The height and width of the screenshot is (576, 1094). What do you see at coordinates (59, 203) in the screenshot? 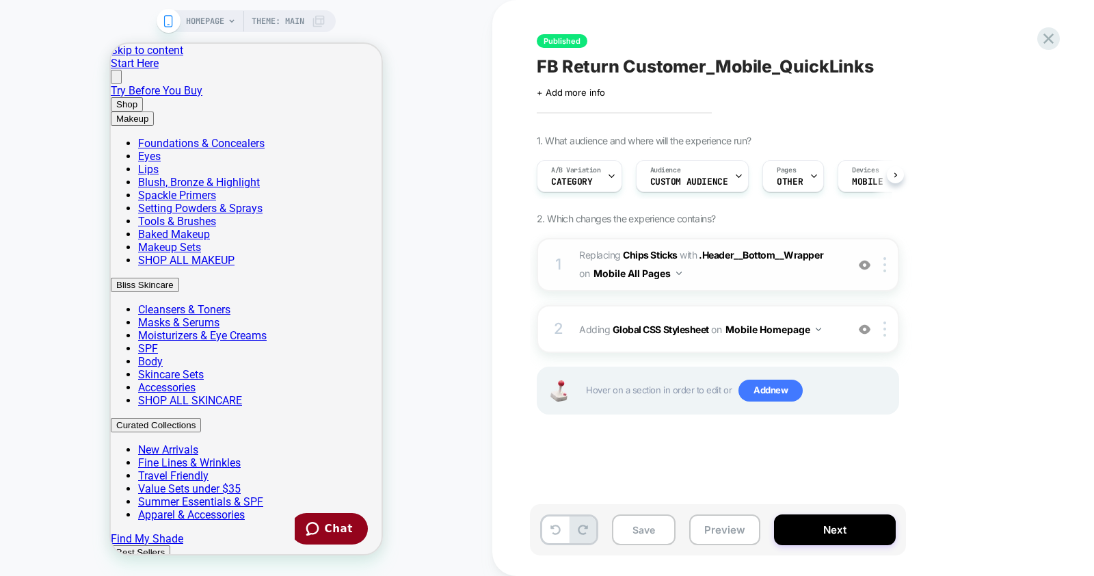
I see `a: Makeup Sets` at bounding box center [59, 203].